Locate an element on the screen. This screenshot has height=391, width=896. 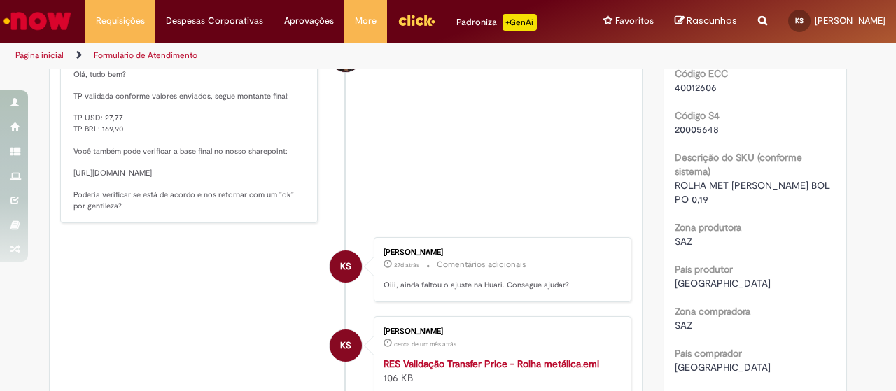
span: Despesas Corporativas is located at coordinates (214, 21).